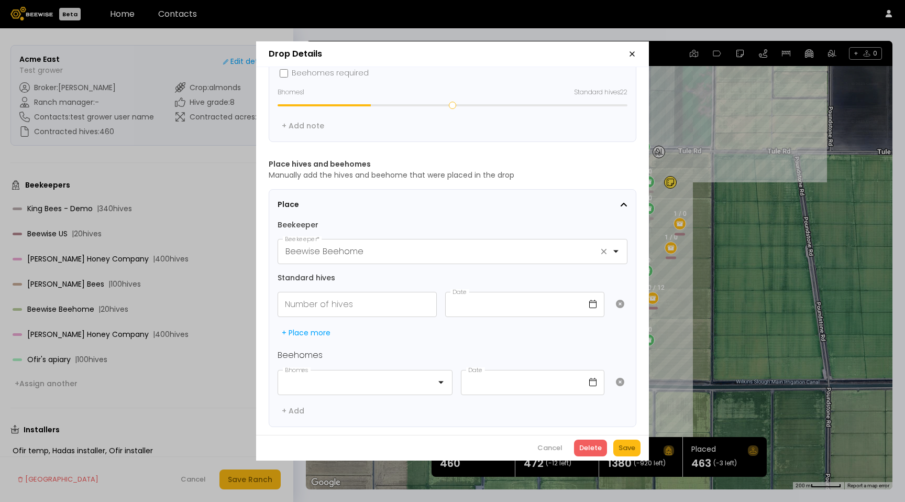 The width and height of the screenshot is (905, 502). I want to click on button: Cancel, so click(550, 448).